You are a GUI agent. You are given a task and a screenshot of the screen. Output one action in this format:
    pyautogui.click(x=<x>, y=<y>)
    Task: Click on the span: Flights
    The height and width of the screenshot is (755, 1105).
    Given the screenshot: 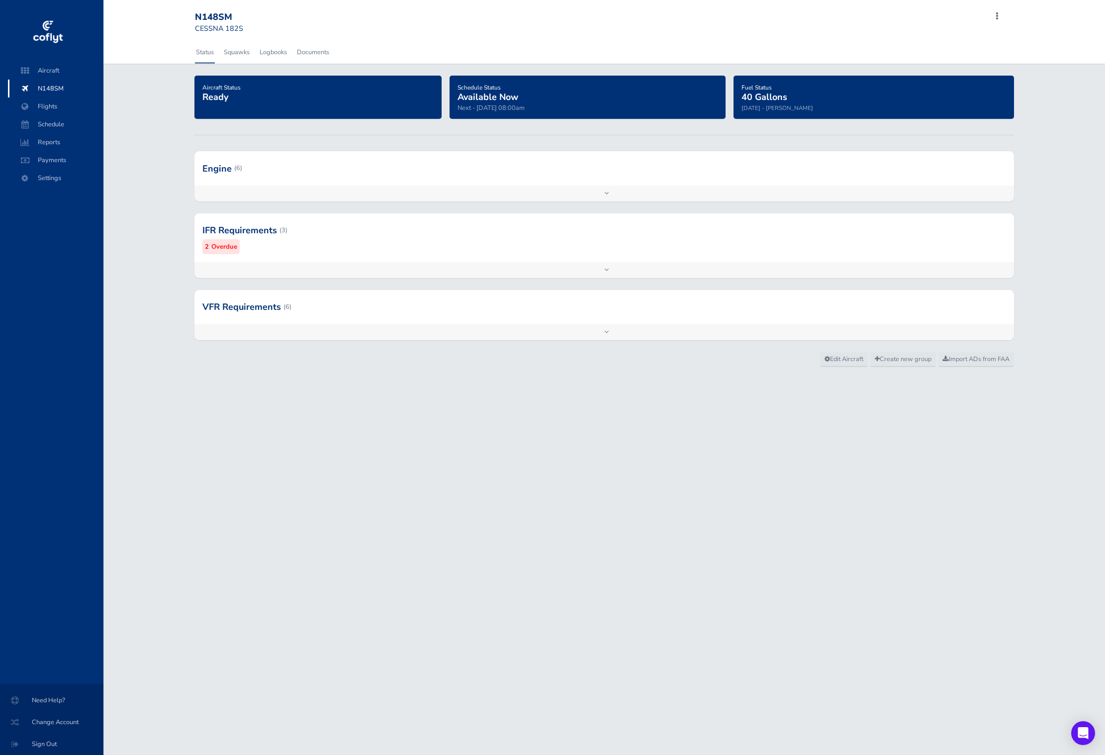 What is the action you would take?
    pyautogui.click(x=56, y=106)
    